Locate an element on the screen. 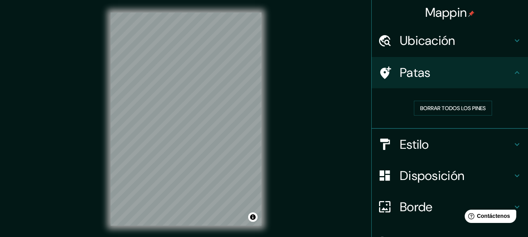  div: Patas is located at coordinates (450, 73).